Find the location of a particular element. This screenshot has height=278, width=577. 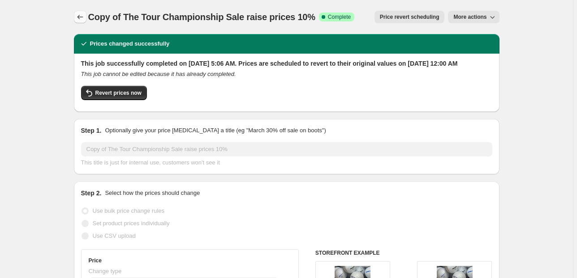

h2: Step 2. is located at coordinates (91, 193).